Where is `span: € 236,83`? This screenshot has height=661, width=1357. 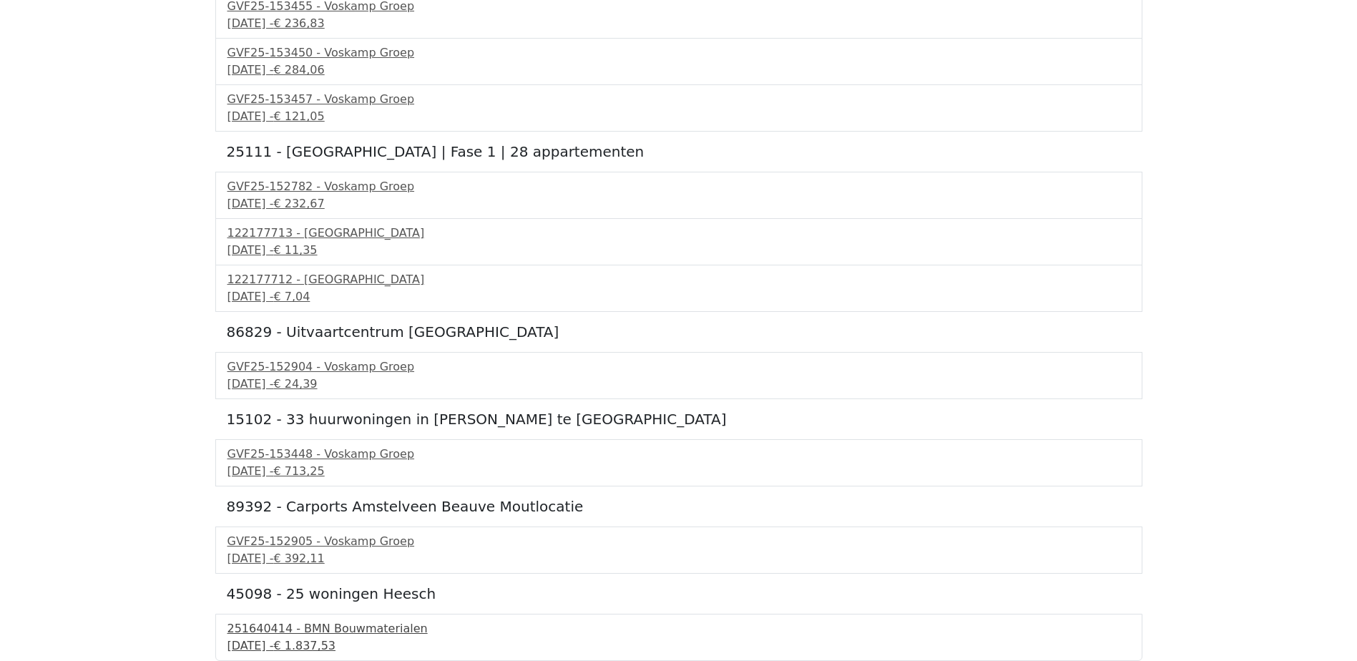
span: € 236,83 is located at coordinates (298, 23).